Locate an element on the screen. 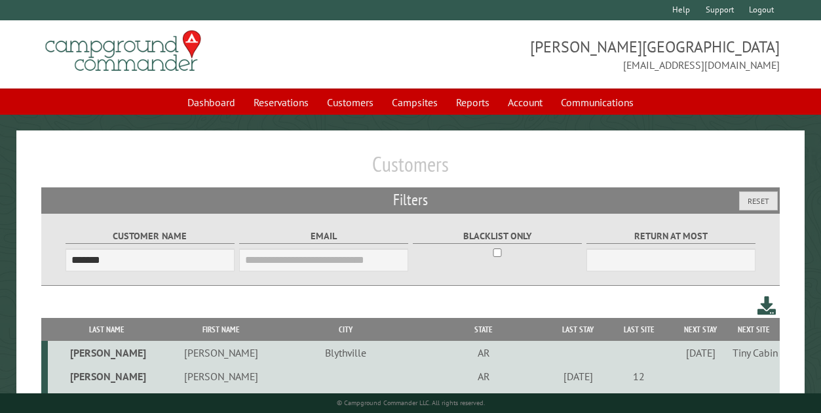  th: Next Stay is located at coordinates (701, 329).